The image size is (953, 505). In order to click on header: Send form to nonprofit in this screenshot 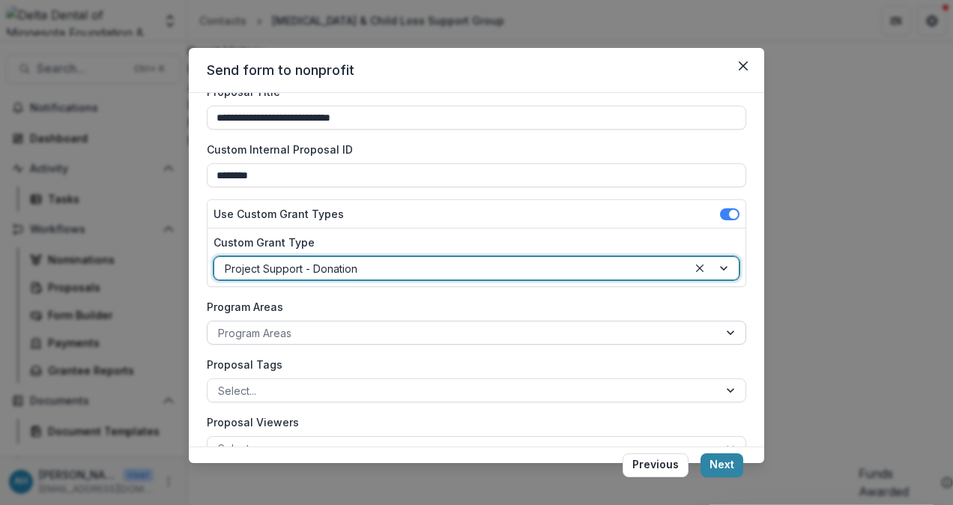, I will do `click(476, 70)`.